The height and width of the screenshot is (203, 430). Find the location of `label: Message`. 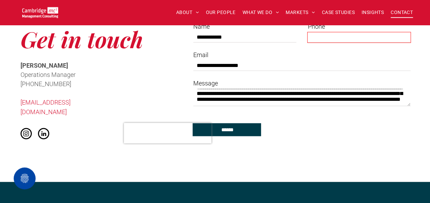

label: Message is located at coordinates (302, 83).